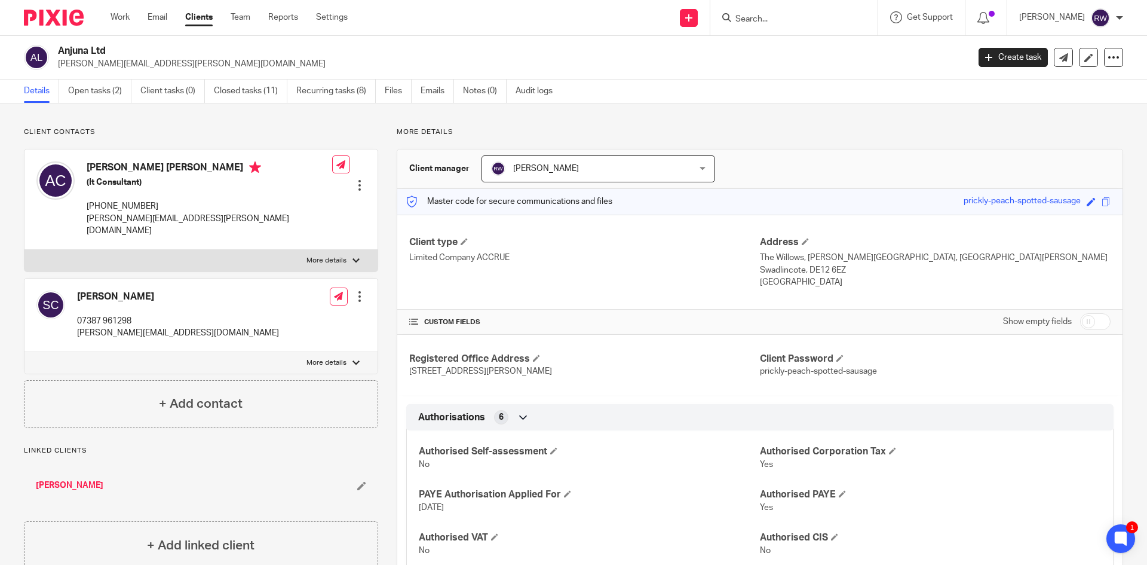 This screenshot has height=565, width=1147. I want to click on a: Open tasks (2), so click(100, 91).